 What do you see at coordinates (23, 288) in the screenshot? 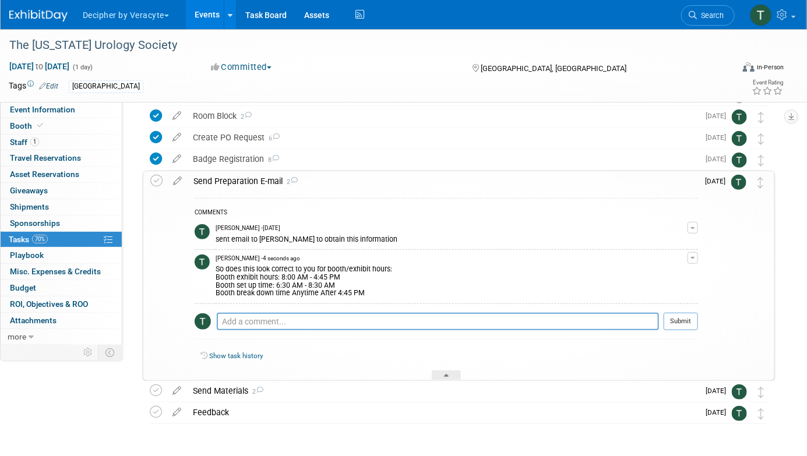
I see `span: Budget` at bounding box center [23, 288].